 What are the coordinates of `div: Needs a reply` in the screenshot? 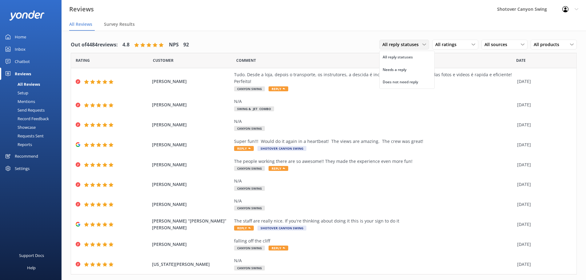 It's located at (394, 70).